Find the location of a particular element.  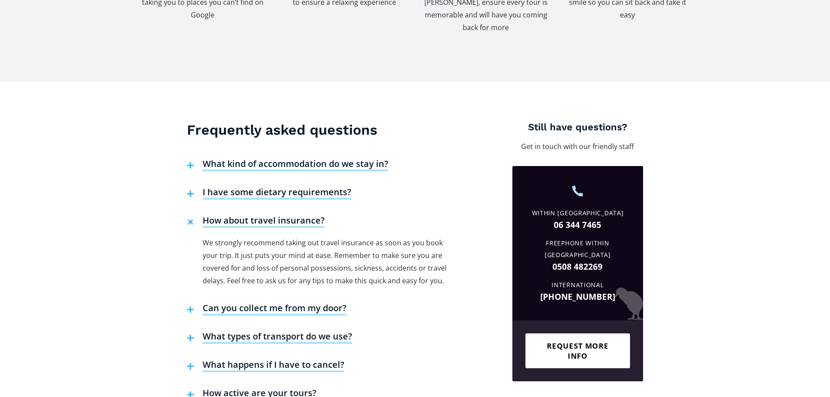

button: I have some dietary requirements? is located at coordinates (269, 194).